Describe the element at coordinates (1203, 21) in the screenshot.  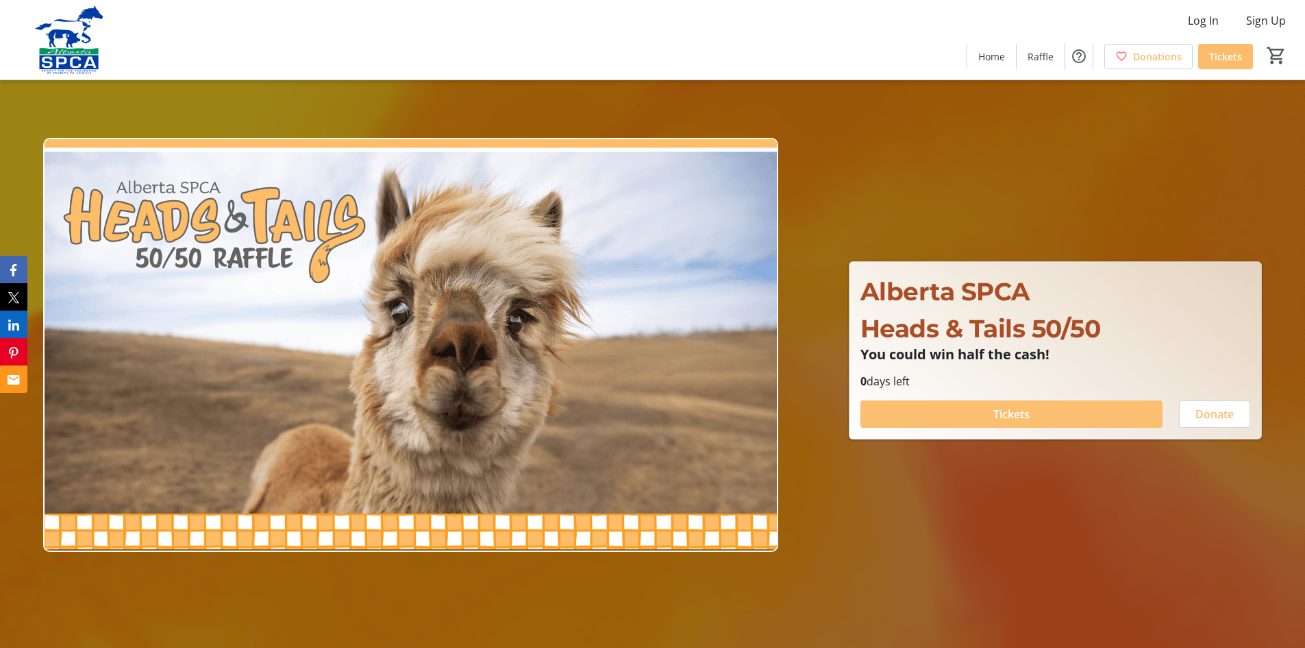
I see `span: Log In` at that location.